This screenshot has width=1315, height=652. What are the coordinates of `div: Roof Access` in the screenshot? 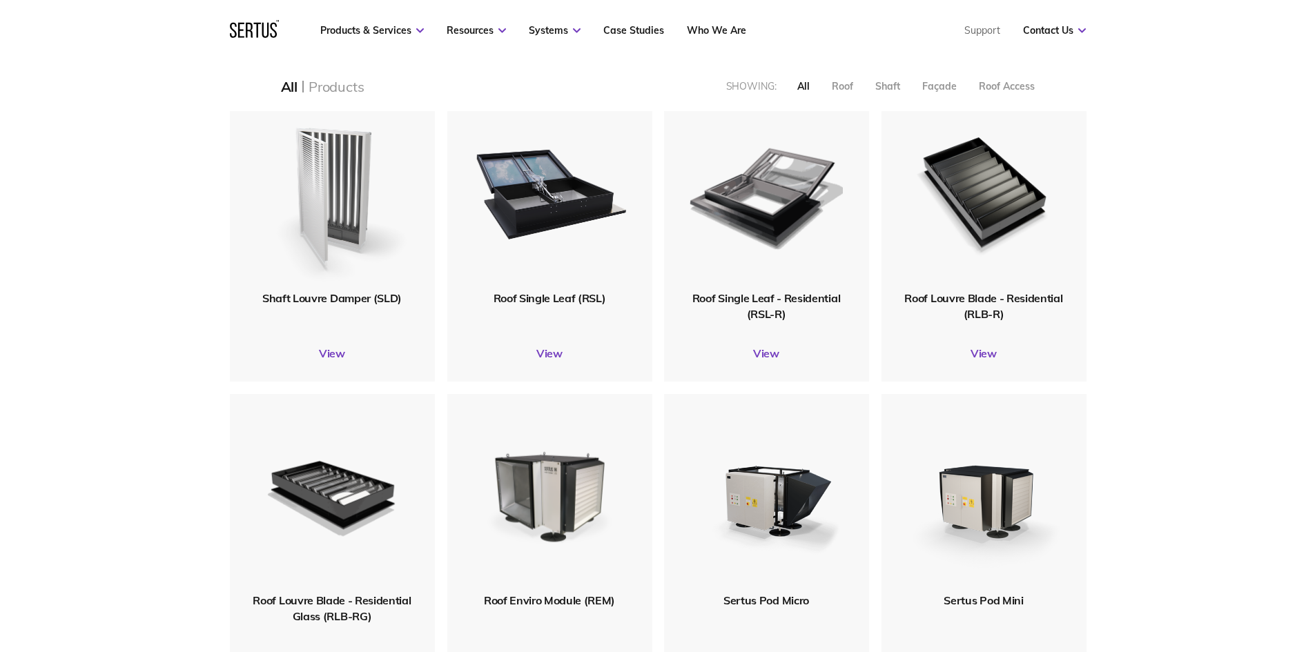 It's located at (1006, 86).